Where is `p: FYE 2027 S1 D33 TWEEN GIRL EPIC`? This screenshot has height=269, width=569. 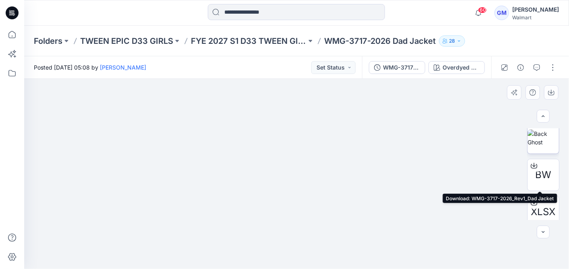
p: FYE 2027 S1 D33 TWEEN GIRL EPIC is located at coordinates (248, 41).